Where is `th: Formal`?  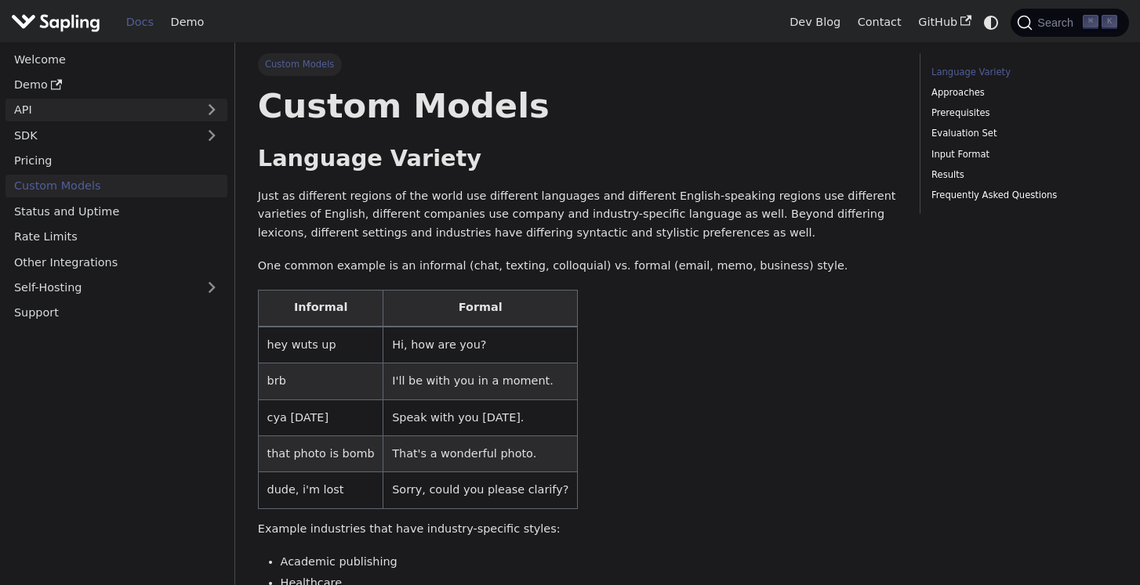
th: Formal is located at coordinates (480, 308).